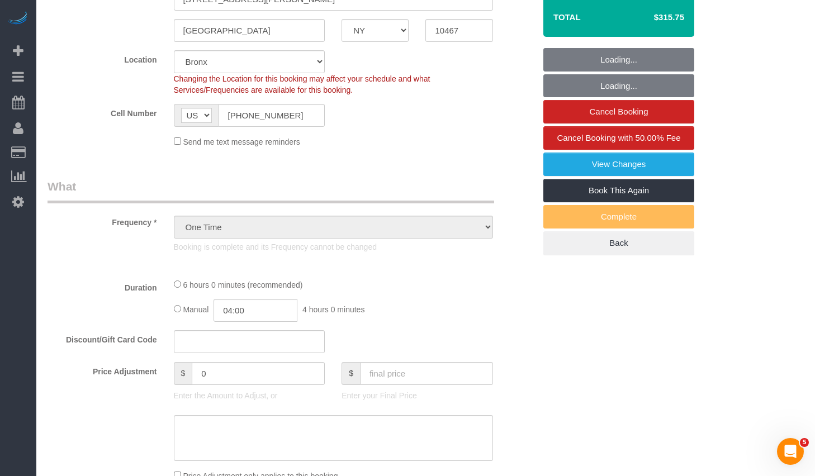 This screenshot has height=476, width=815. I want to click on span: Send me text message reminders, so click(241, 142).